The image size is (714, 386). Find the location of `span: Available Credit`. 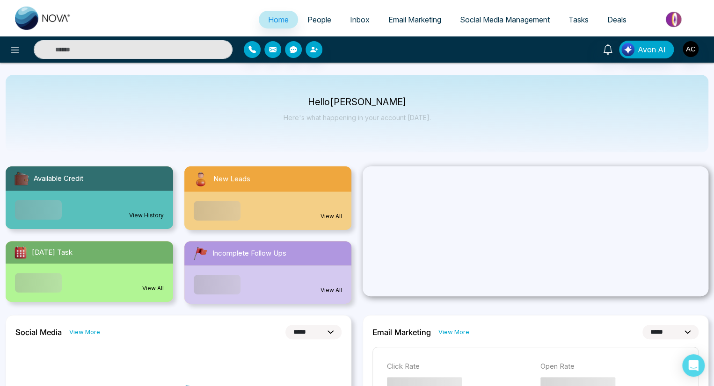

span: Available Credit is located at coordinates (58, 179).